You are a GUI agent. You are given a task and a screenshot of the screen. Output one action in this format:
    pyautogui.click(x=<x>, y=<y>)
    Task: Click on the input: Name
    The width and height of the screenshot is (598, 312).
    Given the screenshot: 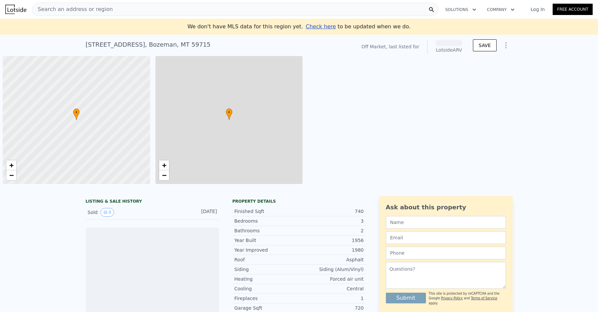 What is the action you would take?
    pyautogui.click(x=446, y=223)
    